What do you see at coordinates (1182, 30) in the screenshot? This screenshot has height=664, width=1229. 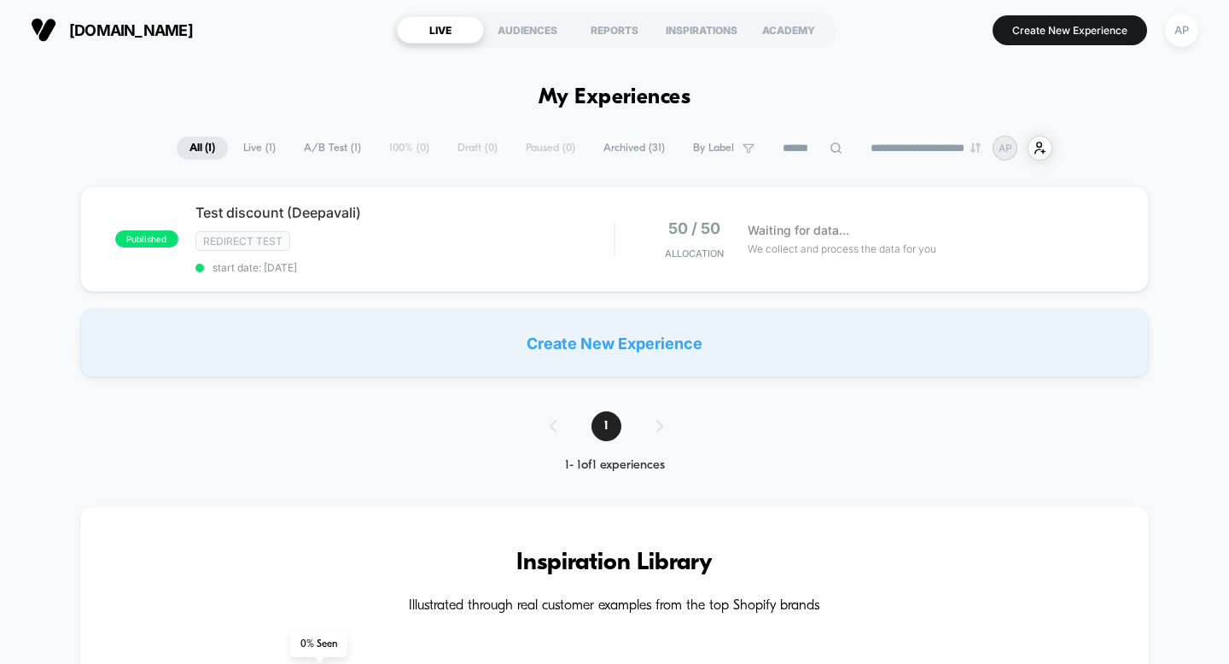 I see `div: AP` at bounding box center [1182, 30].